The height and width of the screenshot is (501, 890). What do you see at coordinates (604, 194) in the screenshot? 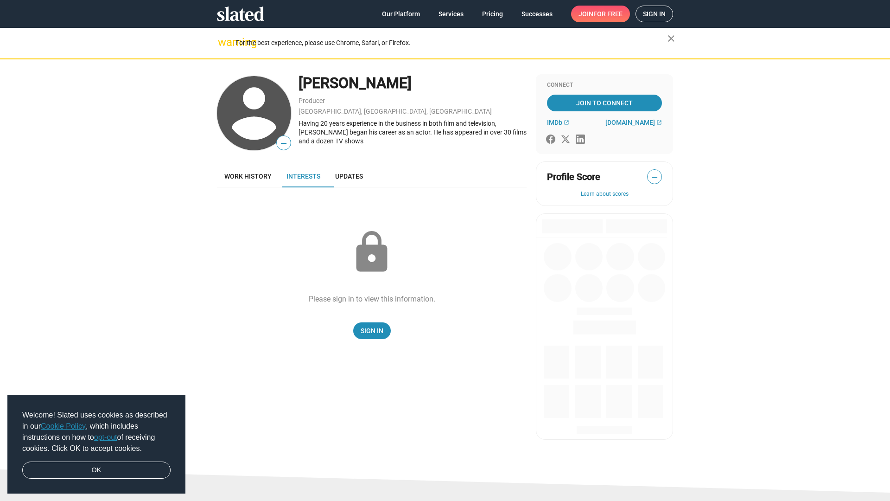
I see `button: Learn about scores` at bounding box center [604, 194].